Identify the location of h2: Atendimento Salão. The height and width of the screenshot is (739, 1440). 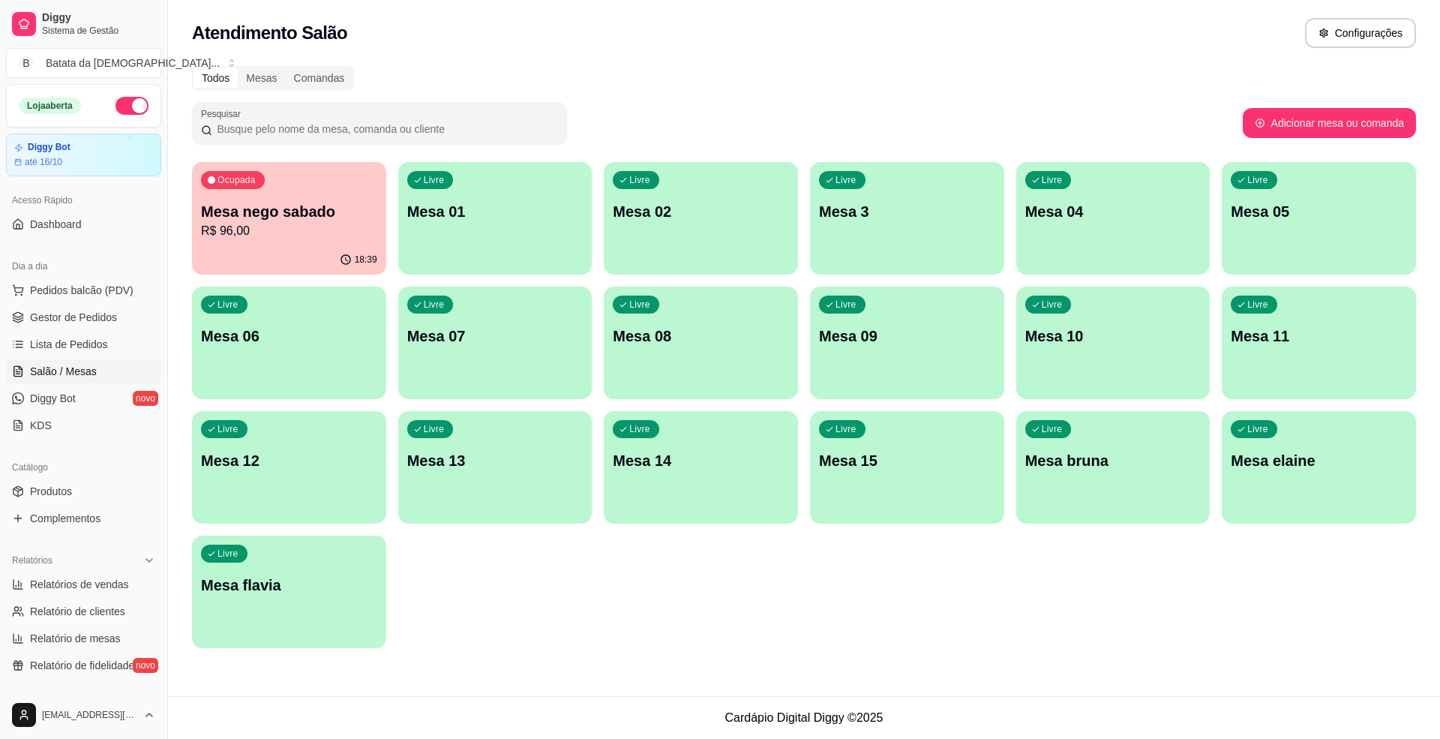
(269, 33).